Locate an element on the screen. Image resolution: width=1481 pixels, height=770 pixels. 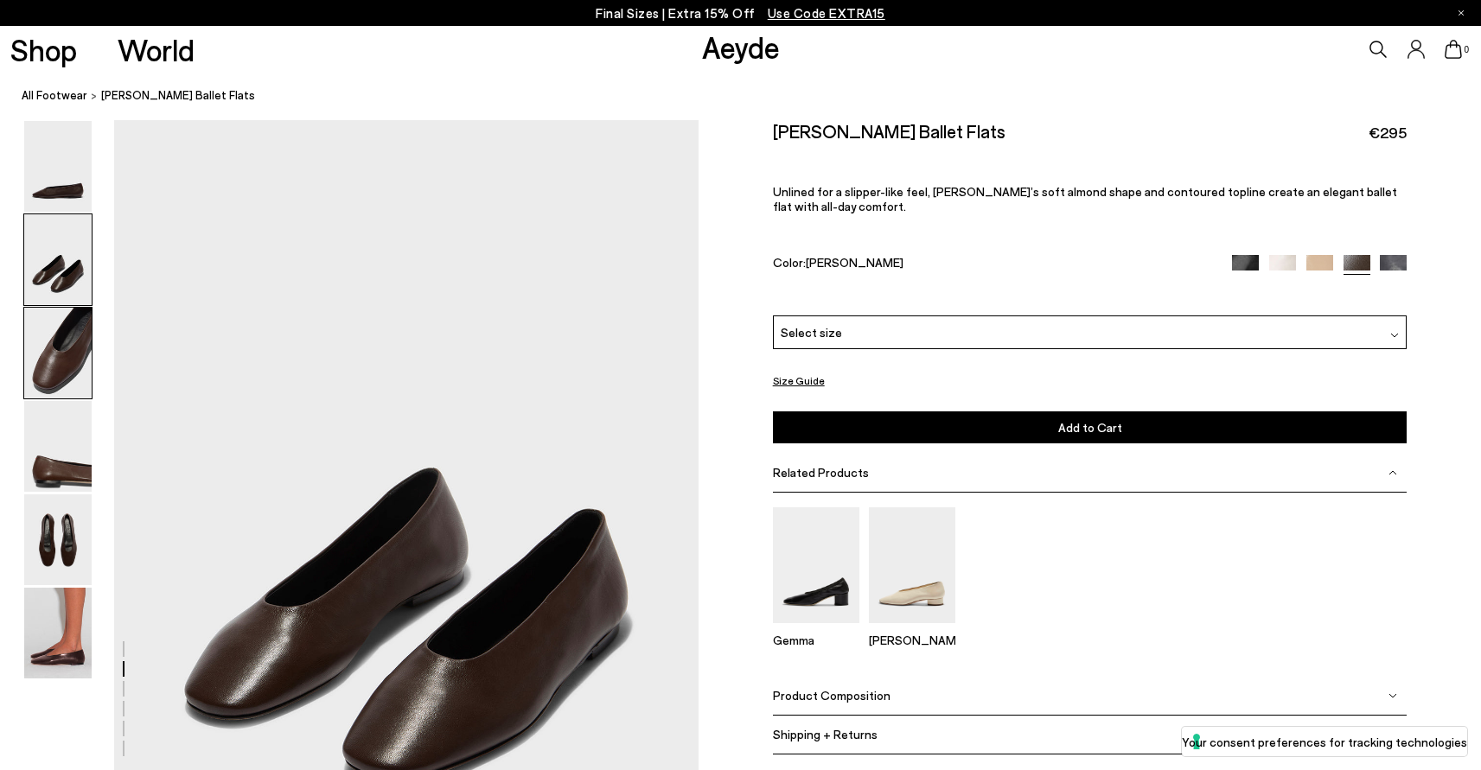
span: Product Composition is located at coordinates (832, 695).